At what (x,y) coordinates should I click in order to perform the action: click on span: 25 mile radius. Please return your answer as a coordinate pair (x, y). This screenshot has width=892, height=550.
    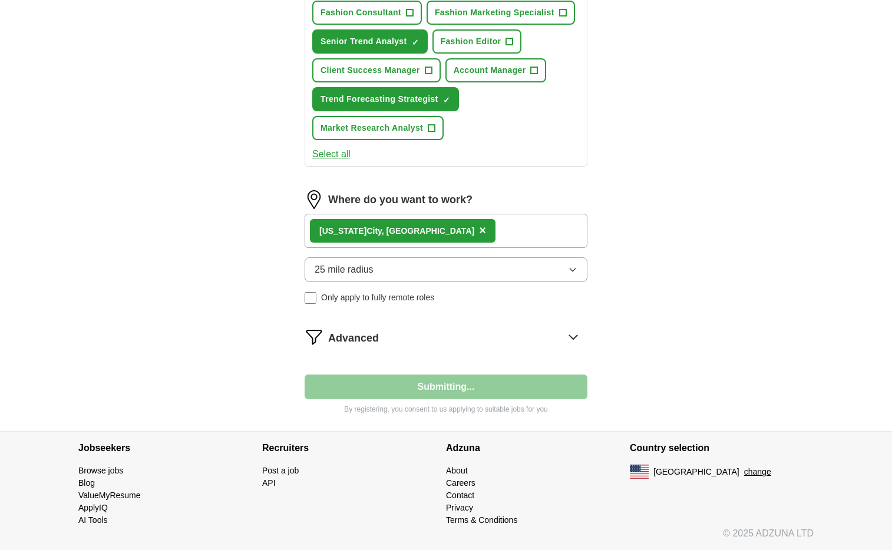
    Looking at the image, I should click on (344, 270).